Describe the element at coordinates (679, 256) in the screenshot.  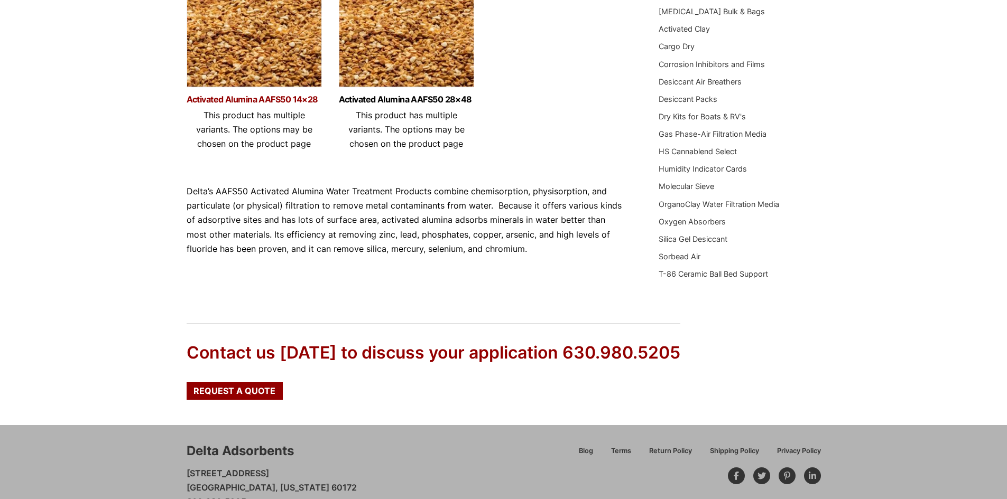
I see `a: Sorbead Air` at that location.